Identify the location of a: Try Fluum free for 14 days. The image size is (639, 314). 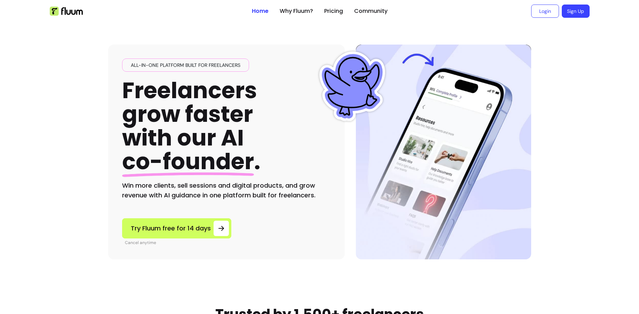
(177, 228).